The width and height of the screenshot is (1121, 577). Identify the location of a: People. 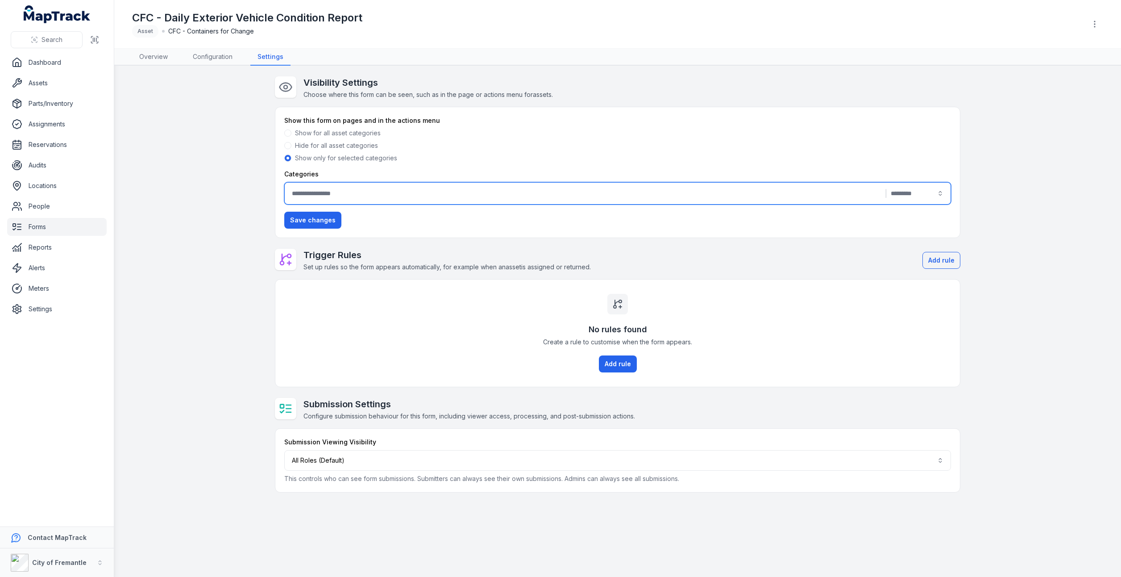
(57, 206).